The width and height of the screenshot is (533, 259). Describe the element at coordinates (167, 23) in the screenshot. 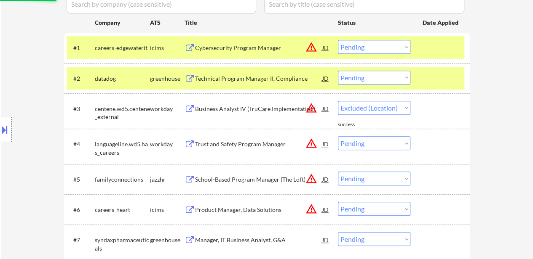

I see `div: ATS` at that location.